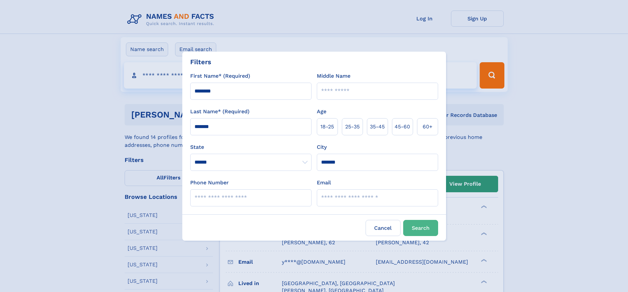  What do you see at coordinates (352, 127) in the screenshot?
I see `span: 25‑35` at bounding box center [352, 127].